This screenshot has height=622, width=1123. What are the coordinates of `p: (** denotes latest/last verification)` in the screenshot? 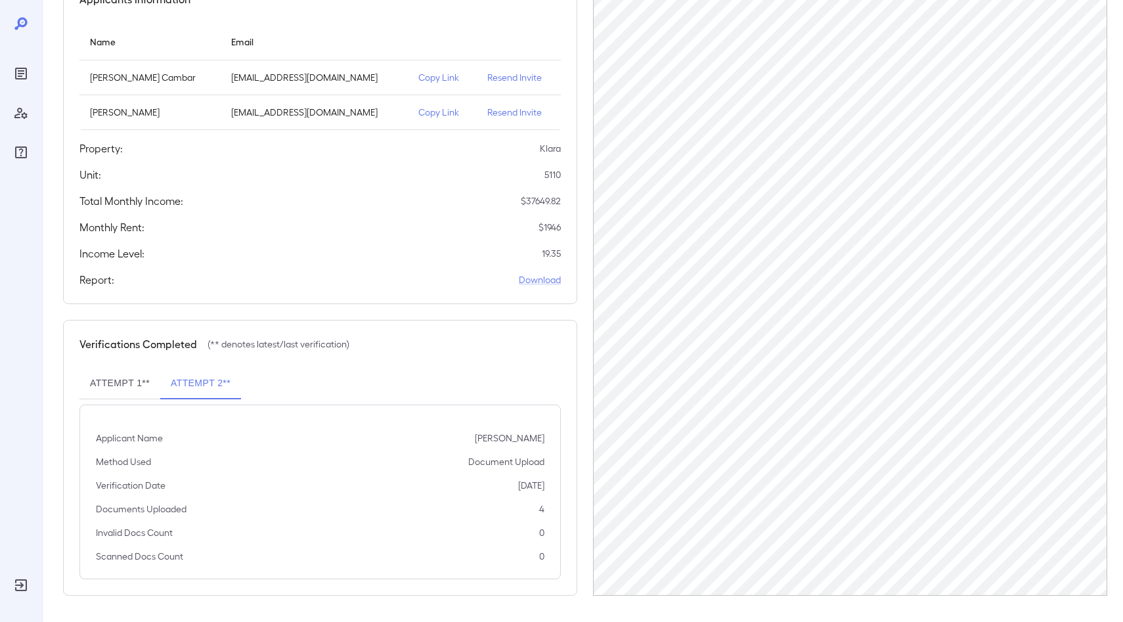 It's located at (279, 344).